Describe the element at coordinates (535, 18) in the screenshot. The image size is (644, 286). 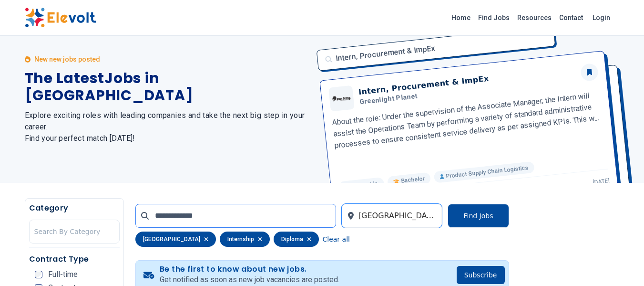
I see `a: Resources` at that location.